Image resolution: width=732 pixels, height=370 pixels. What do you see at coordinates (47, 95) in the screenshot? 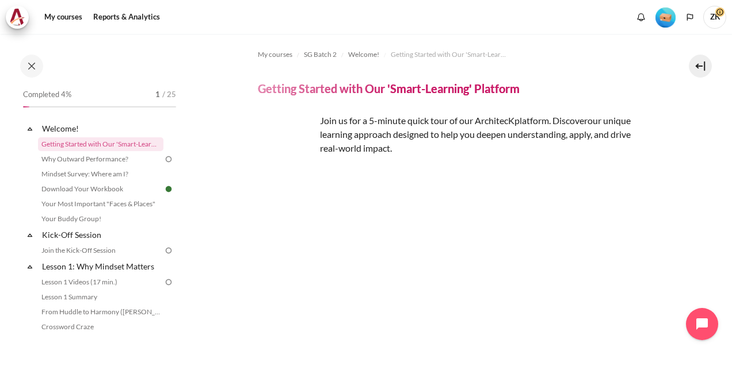
I see `span: Completed 4%` at bounding box center [47, 95].